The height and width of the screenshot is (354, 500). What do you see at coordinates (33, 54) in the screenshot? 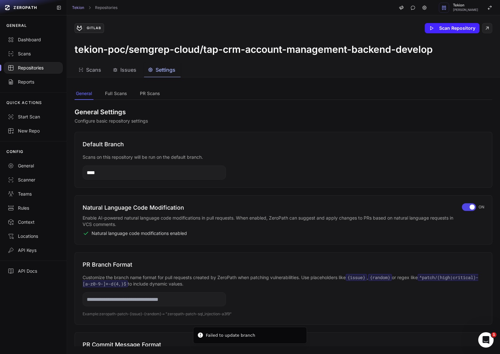
I see `div: Scans` at bounding box center [33, 54].